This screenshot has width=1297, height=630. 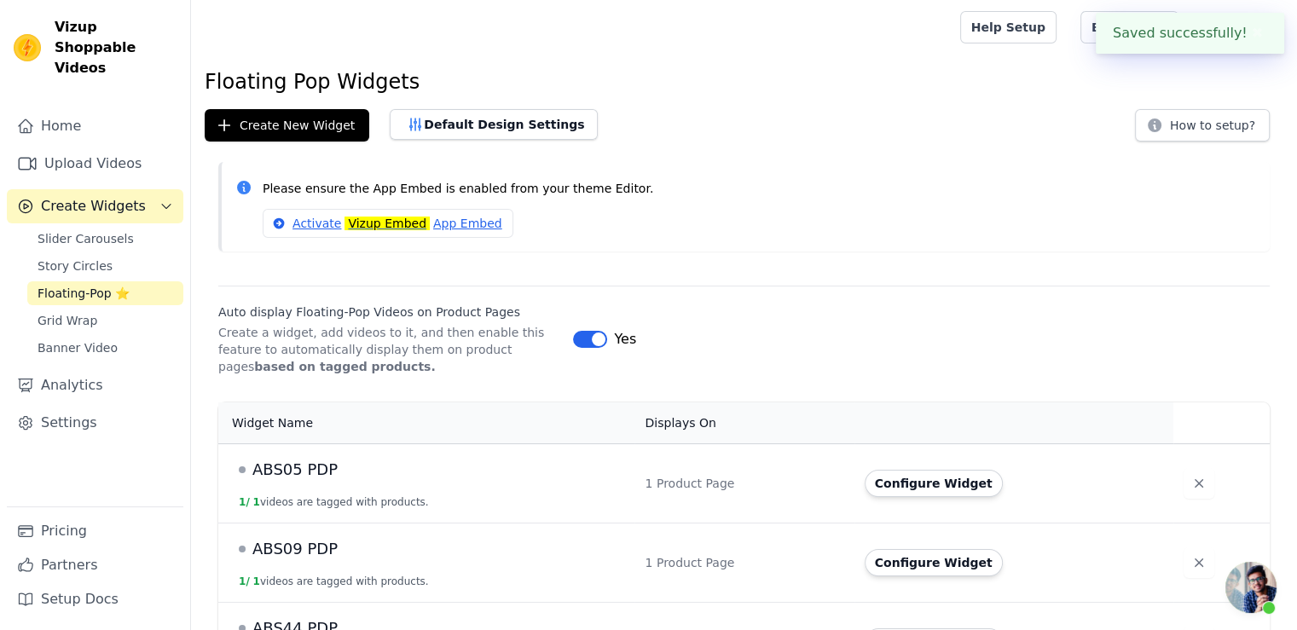 I want to click on a: Upload Videos, so click(x=95, y=164).